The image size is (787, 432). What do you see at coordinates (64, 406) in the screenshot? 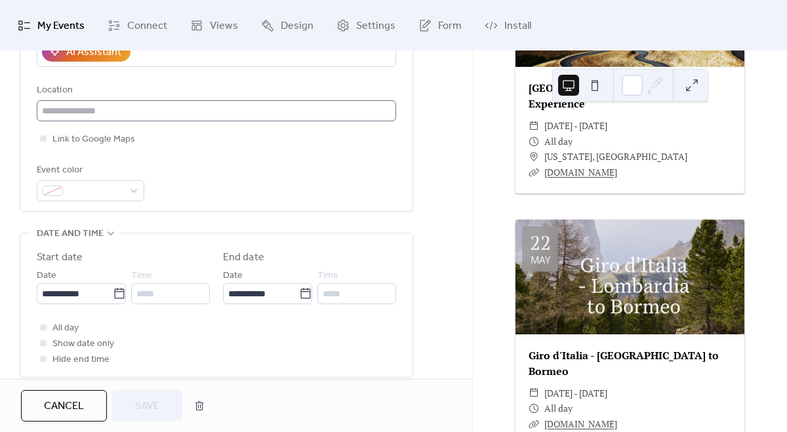
I see `button: Cancel` at bounding box center [64, 406].